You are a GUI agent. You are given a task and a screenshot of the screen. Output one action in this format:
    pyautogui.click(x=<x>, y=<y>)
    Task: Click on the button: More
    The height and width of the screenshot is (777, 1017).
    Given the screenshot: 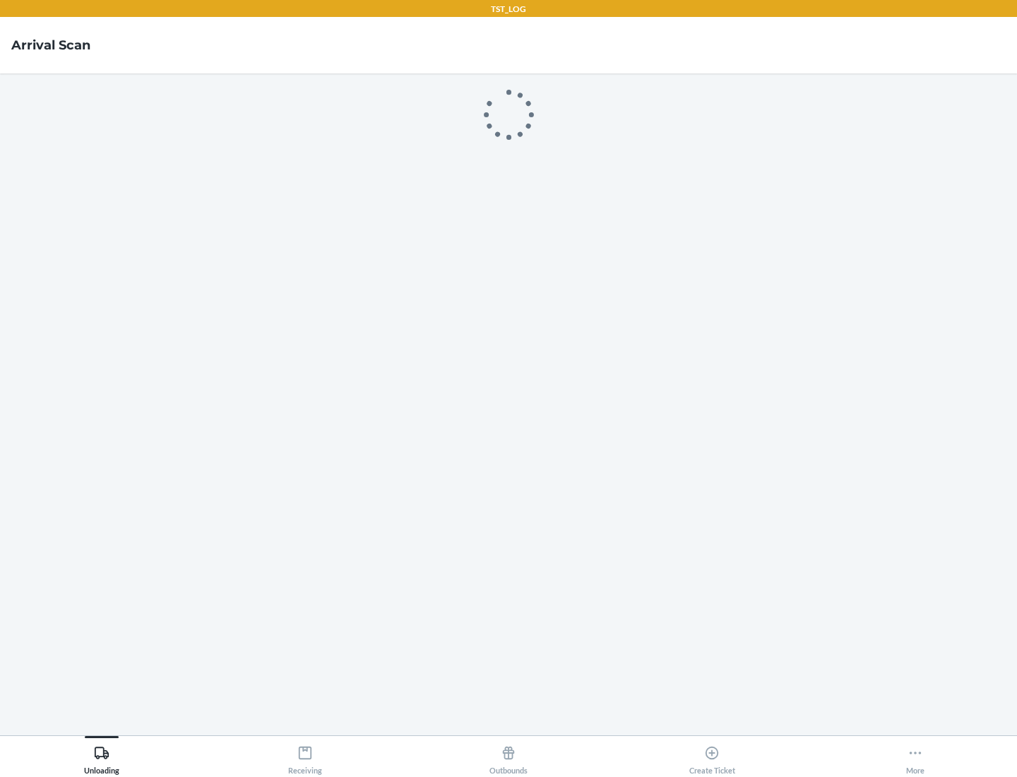 What is the action you would take?
    pyautogui.click(x=916, y=755)
    